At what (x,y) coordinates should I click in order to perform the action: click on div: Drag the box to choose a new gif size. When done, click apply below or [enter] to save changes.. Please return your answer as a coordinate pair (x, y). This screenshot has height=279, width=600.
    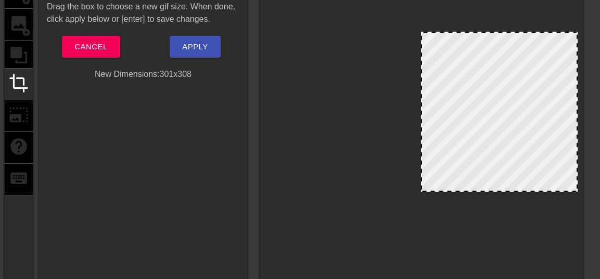
    Looking at the image, I should click on (143, 13).